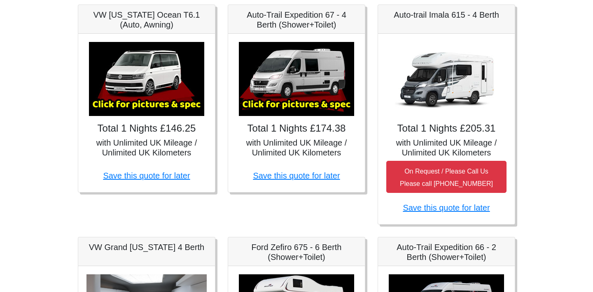  I want to click on img: Auto-trail Imala 615 - 4 Berth, so click(446, 79).